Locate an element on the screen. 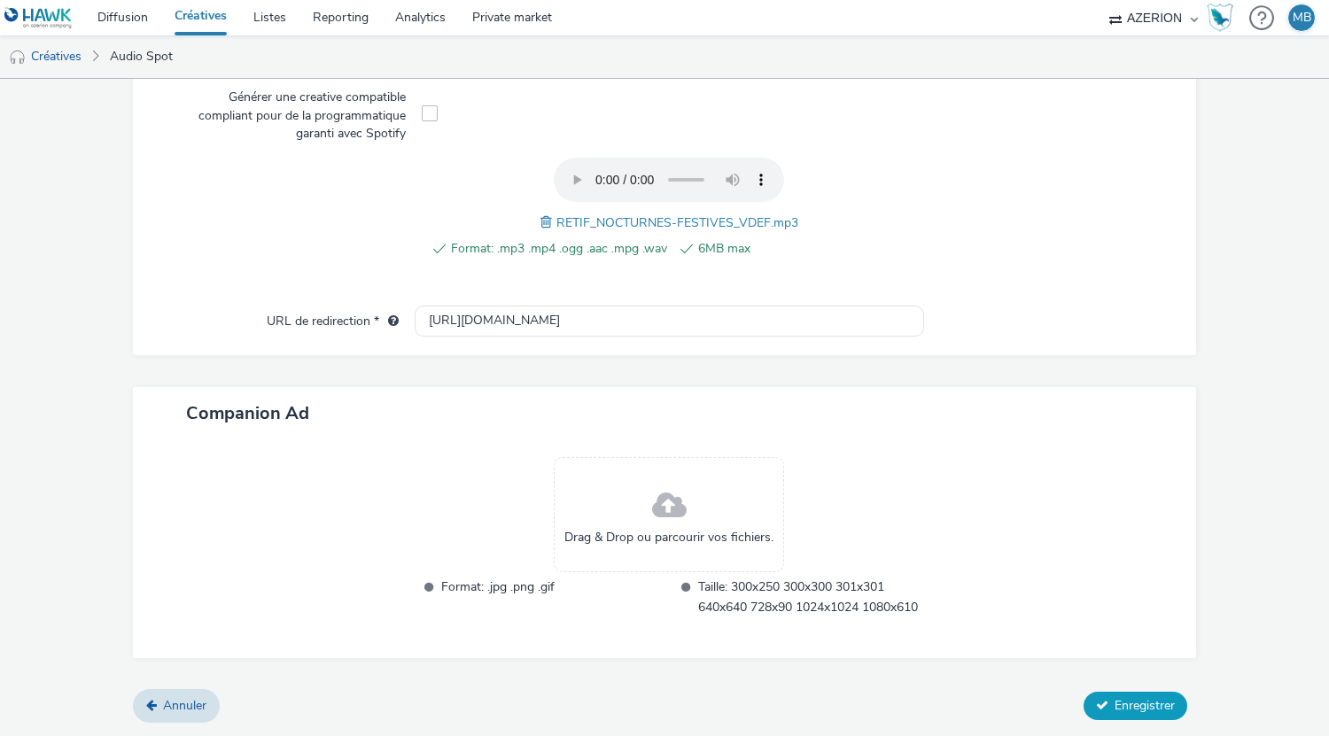 Image resolution: width=1329 pixels, height=736 pixels. img: undefined Logo is located at coordinates (38, 18).